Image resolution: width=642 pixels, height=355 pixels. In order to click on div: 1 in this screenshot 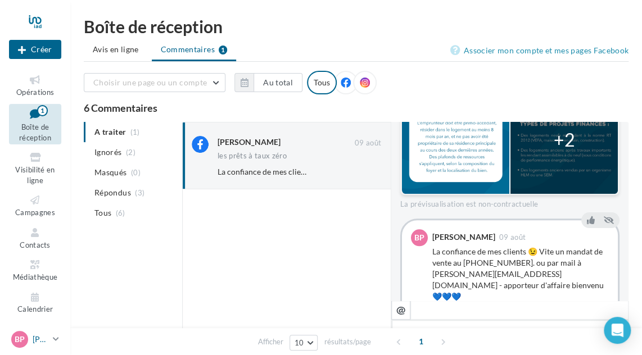, I will do `click(42, 111)`.